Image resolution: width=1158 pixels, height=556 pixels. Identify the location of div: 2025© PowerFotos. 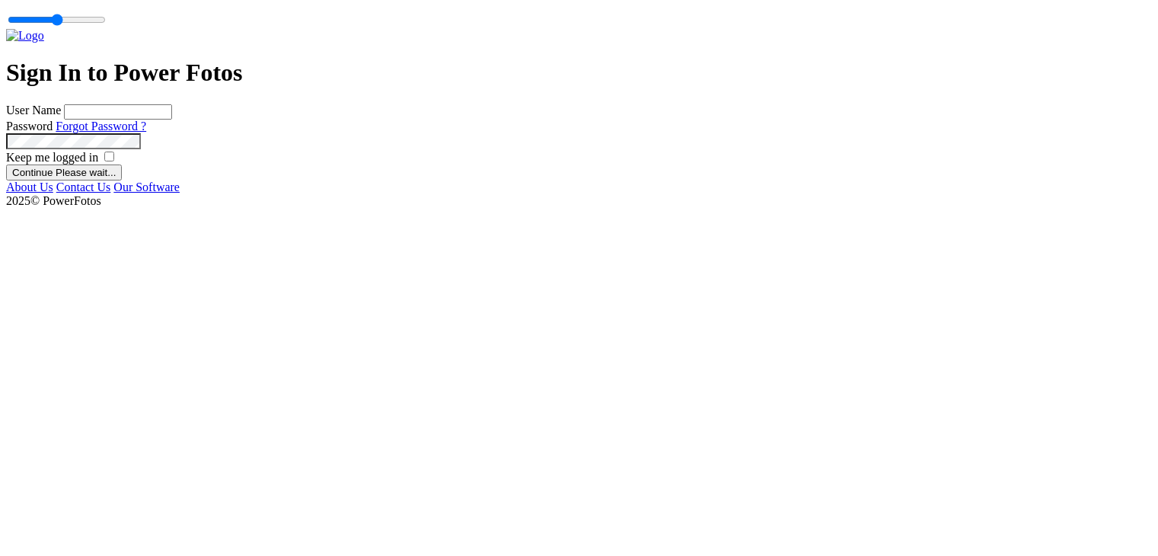
(578, 201).